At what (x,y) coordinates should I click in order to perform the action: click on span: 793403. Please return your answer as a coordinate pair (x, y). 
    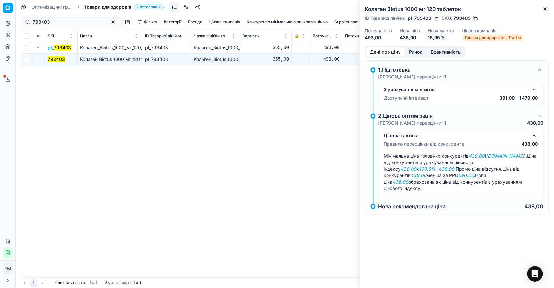
    Looking at the image, I should click on (462, 18).